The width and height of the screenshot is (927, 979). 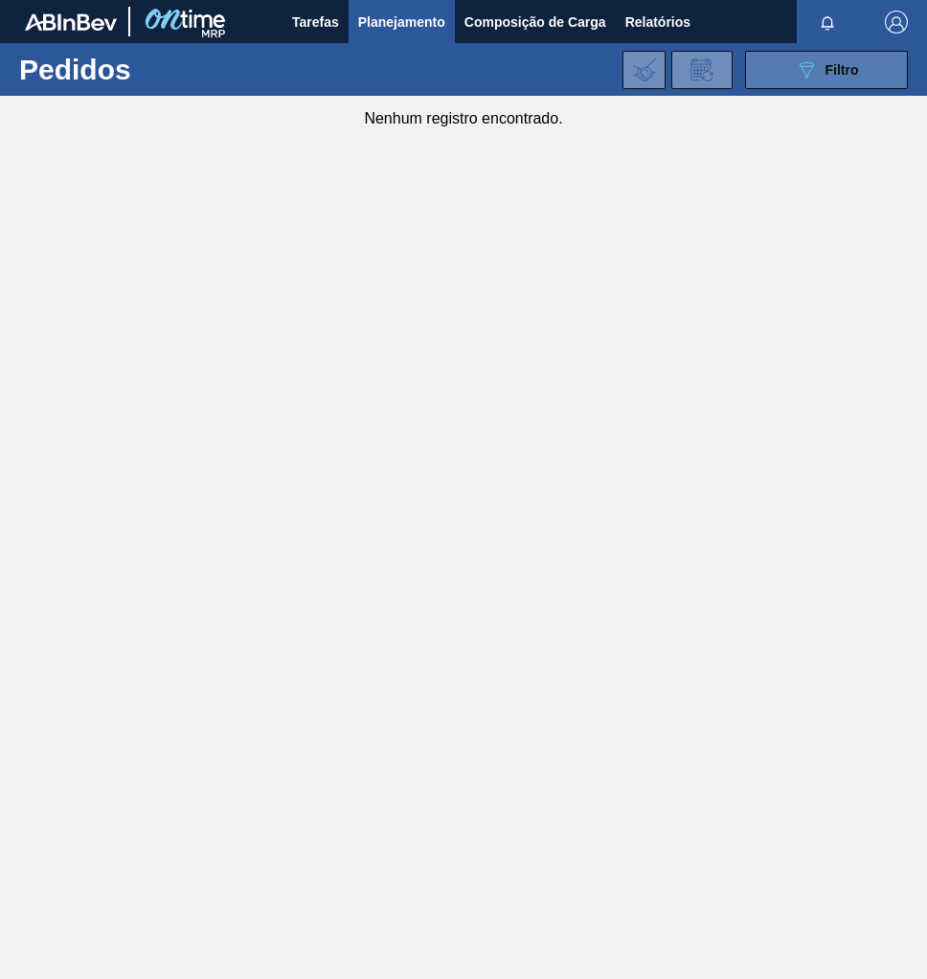 What do you see at coordinates (826, 70) in the screenshot?
I see `button: Filtro` at bounding box center [826, 70].